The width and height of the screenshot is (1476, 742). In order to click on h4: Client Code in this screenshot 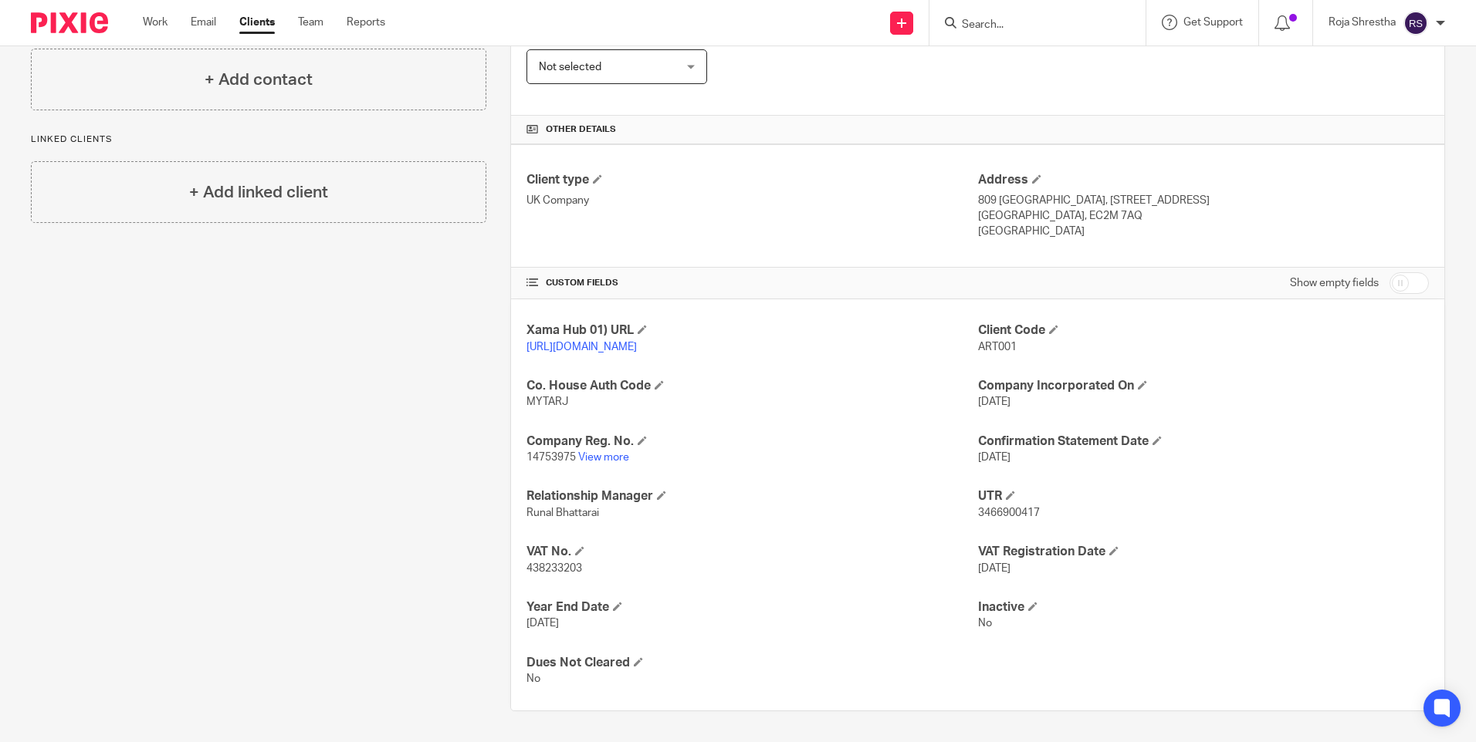, I will do `click(1203, 330)`.